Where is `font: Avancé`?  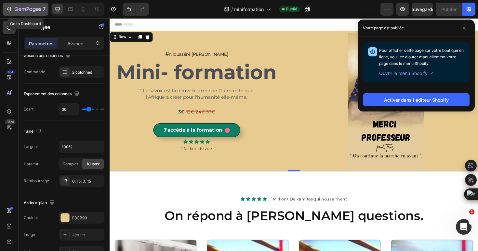 font: Avancé is located at coordinates (75, 43).